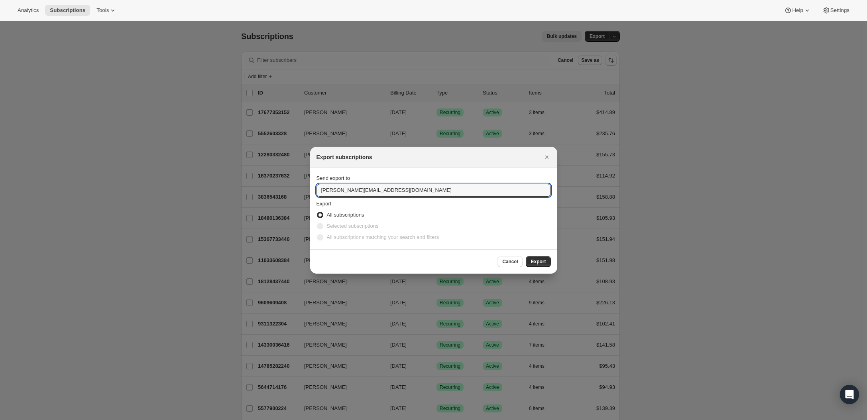 The height and width of the screenshot is (420, 867). Describe the element at coordinates (353, 226) in the screenshot. I see `span: Selected subscriptions` at that location.